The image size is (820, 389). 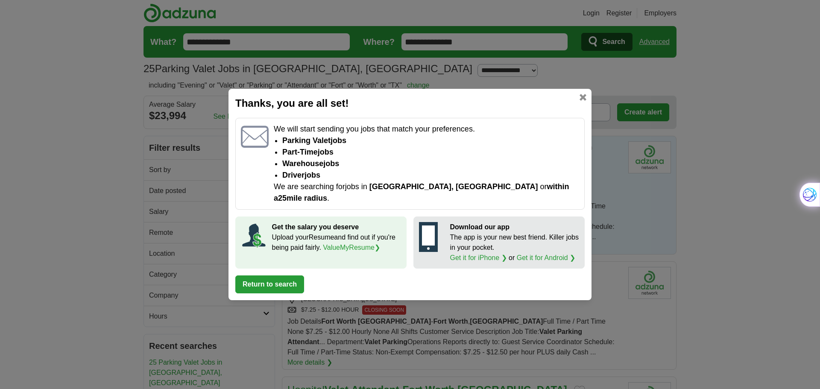 What do you see at coordinates (547, 258) in the screenshot?
I see `a: Get it for Android ❯` at bounding box center [547, 258].